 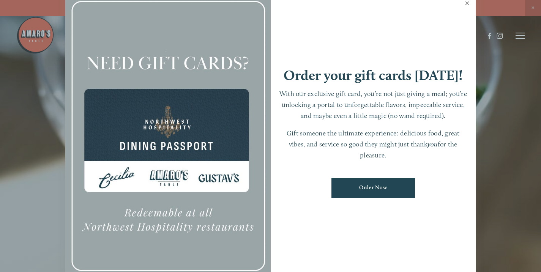 I want to click on p: Gift someone the ultimate experience: delicious food, great vibes, and service so good they might..., so click(x=373, y=144).